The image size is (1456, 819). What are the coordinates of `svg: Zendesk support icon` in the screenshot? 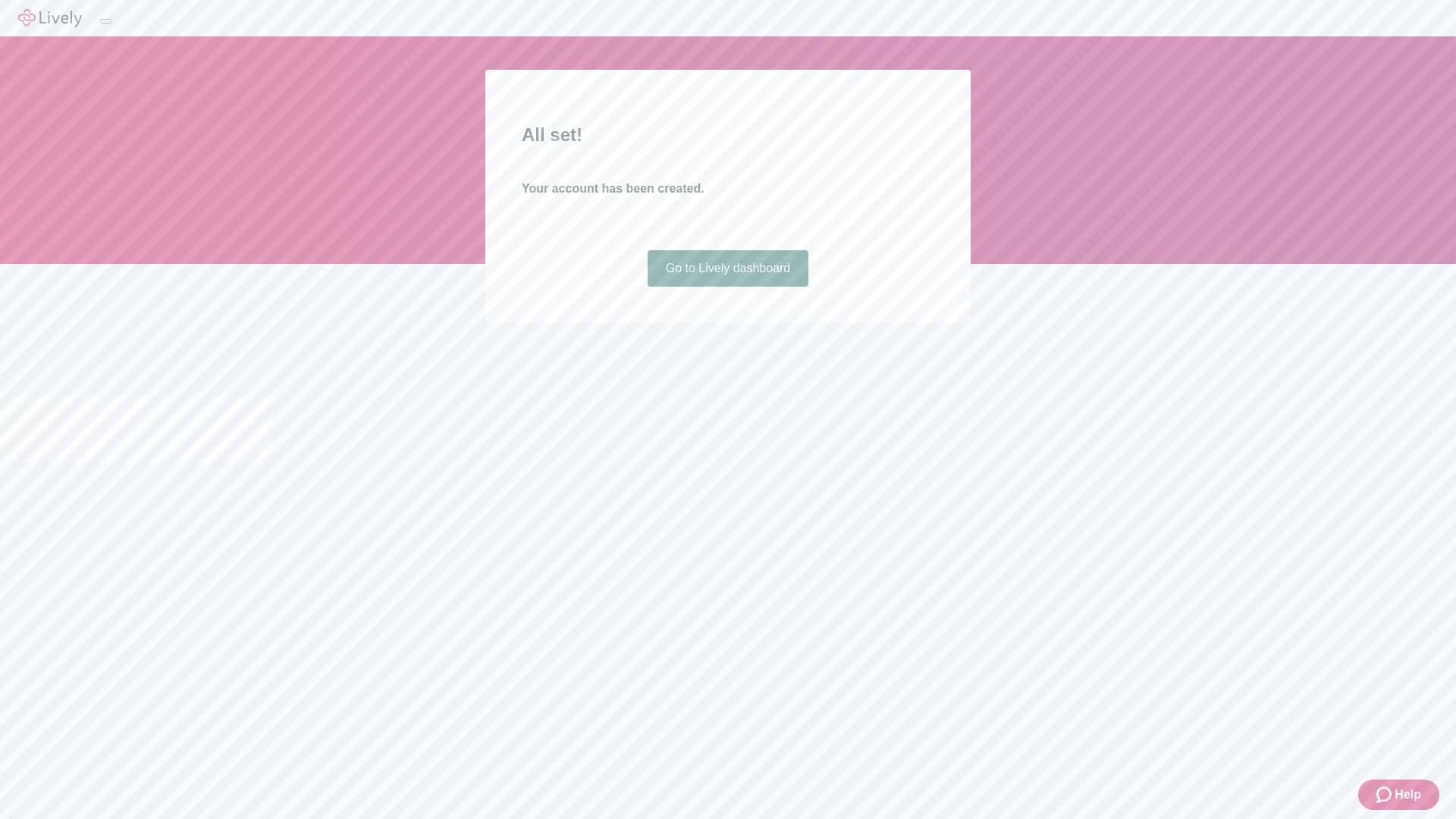 It's located at (1386, 795).